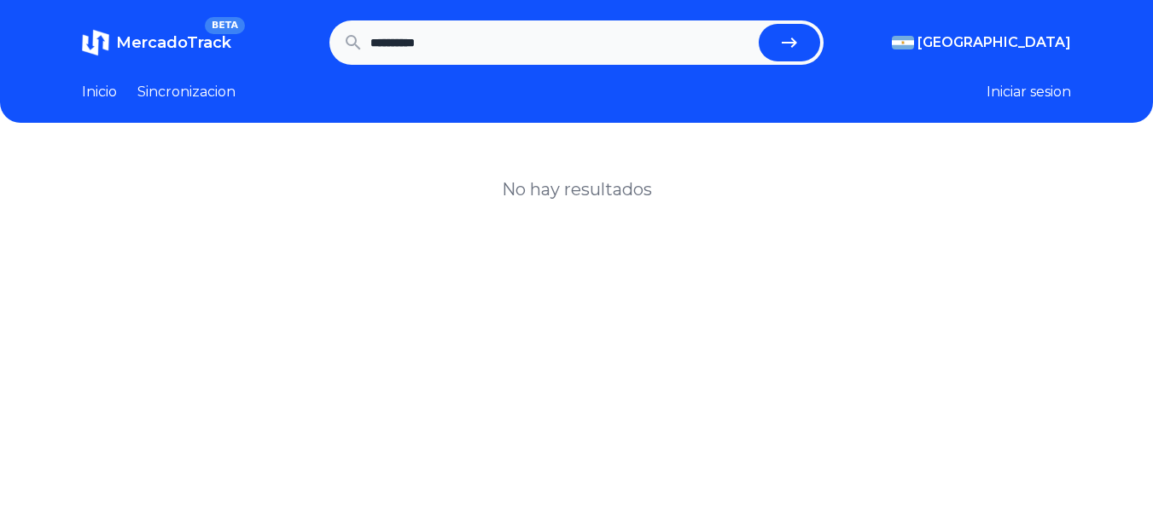 The width and height of the screenshot is (1153, 527). Describe the element at coordinates (173, 43) in the screenshot. I see `span: MercadoTrack` at that location.